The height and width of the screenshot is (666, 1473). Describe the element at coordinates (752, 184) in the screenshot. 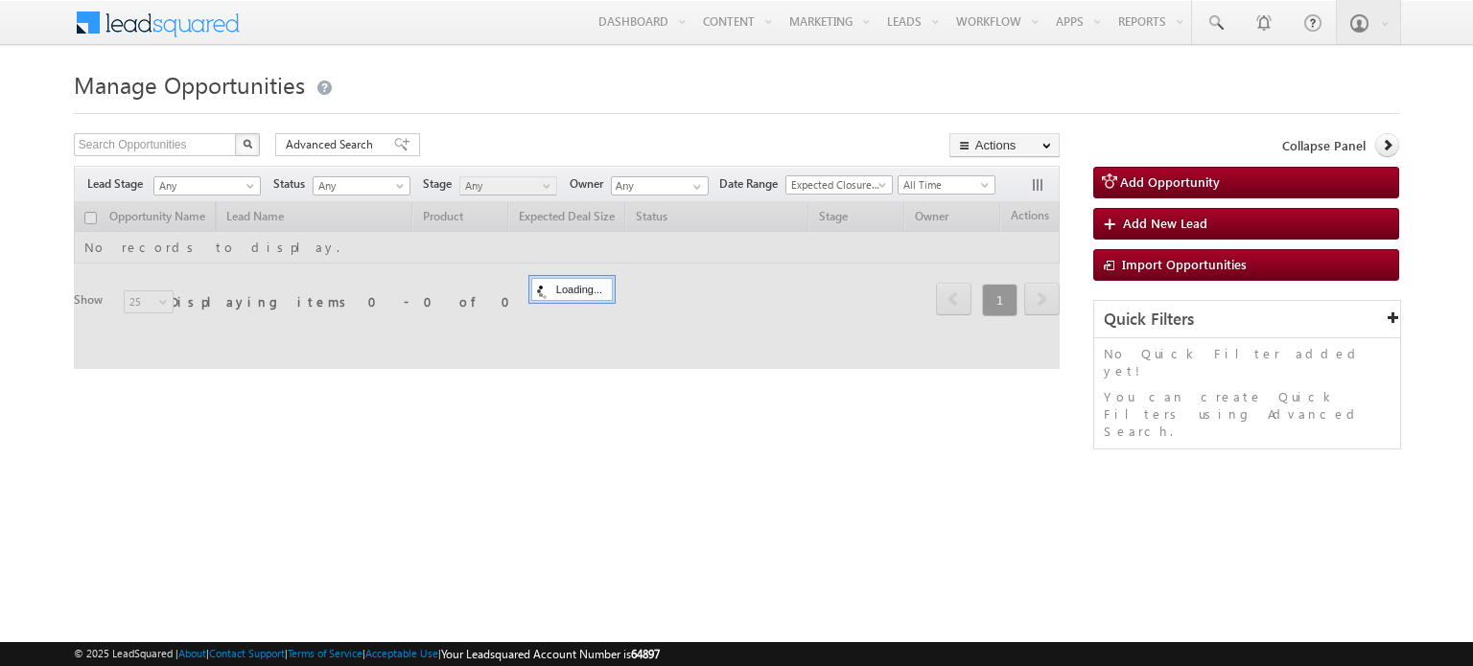

I see `span: Date Range` at that location.